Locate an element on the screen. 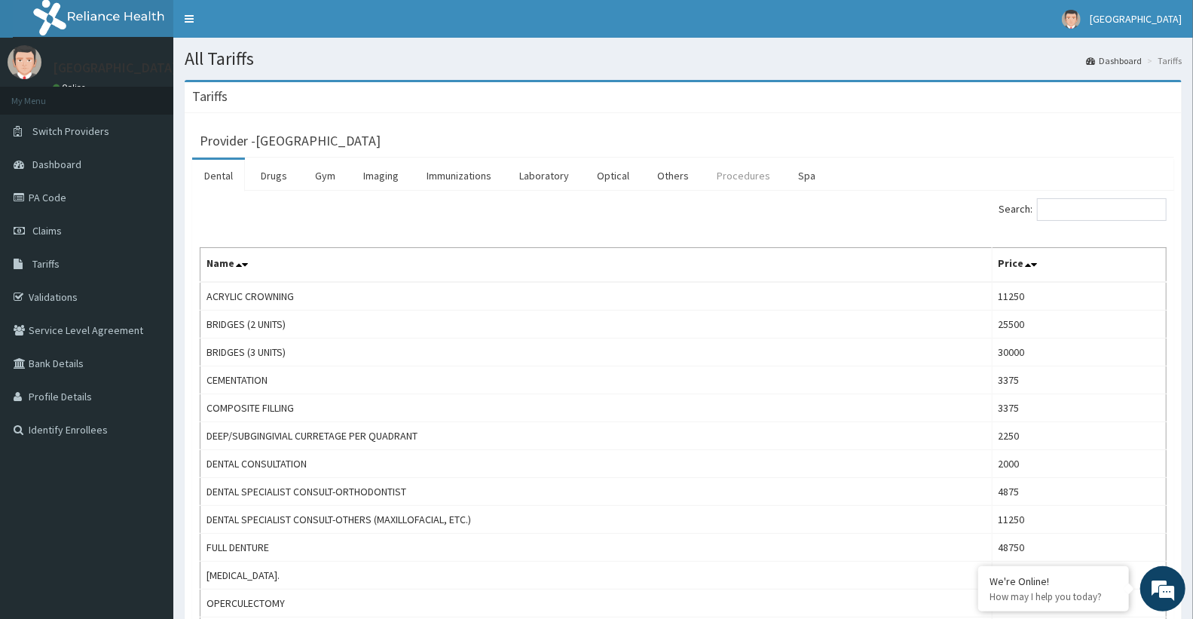 Image resolution: width=1193 pixels, height=619 pixels. a: Procedures is located at coordinates (743, 176).